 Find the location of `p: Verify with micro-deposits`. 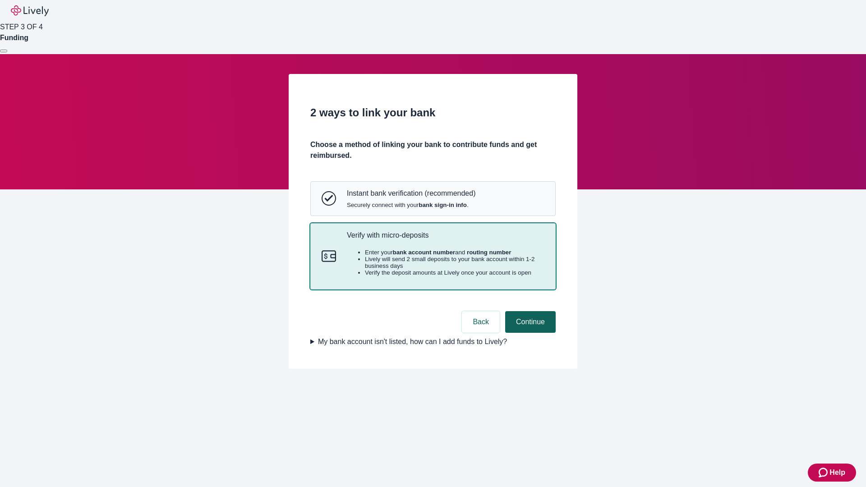

p: Verify with micro-deposits is located at coordinates (445, 235).